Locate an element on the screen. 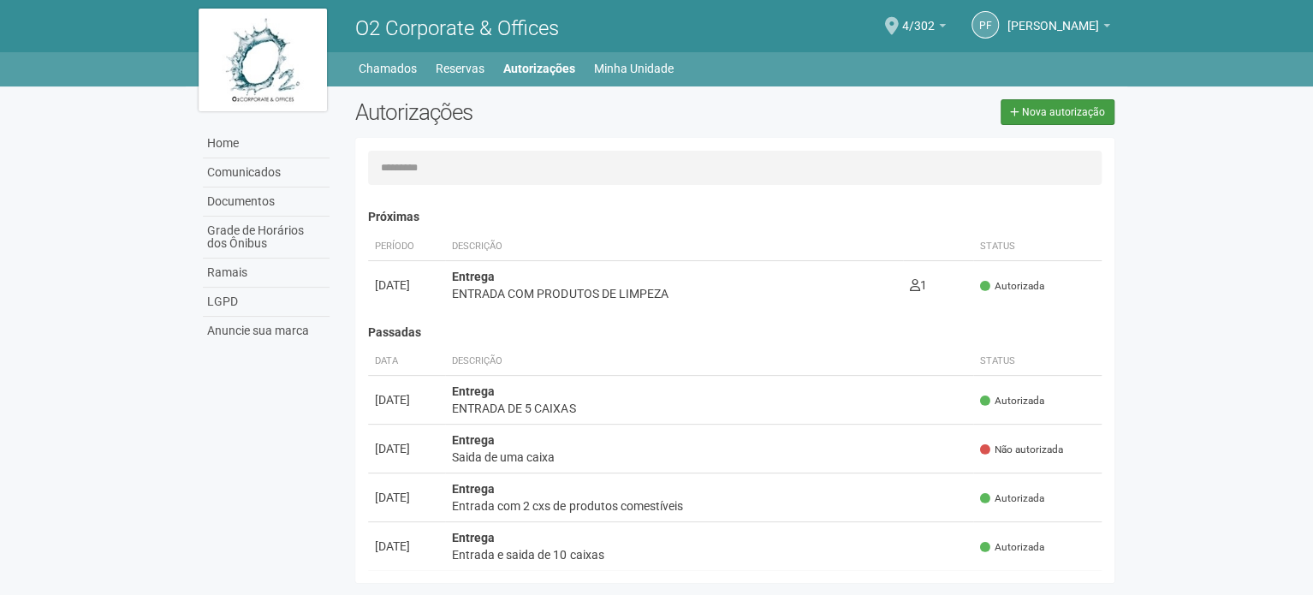  h2: Autorizações is located at coordinates (538, 112).